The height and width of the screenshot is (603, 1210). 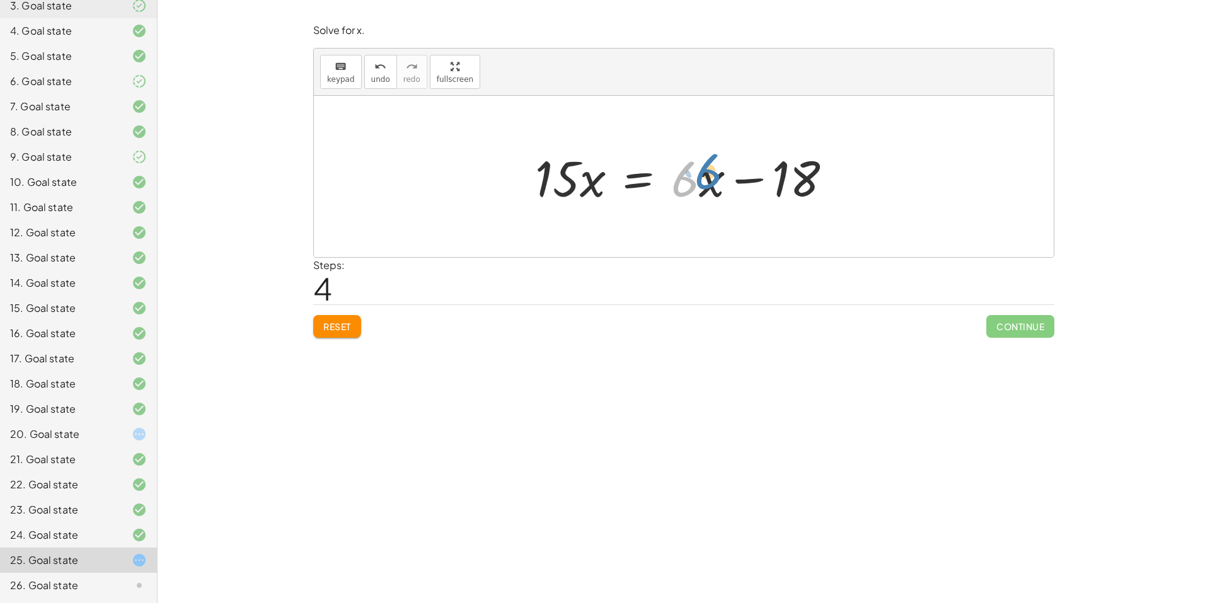 What do you see at coordinates (381, 79) in the screenshot?
I see `span: undo` at bounding box center [381, 79].